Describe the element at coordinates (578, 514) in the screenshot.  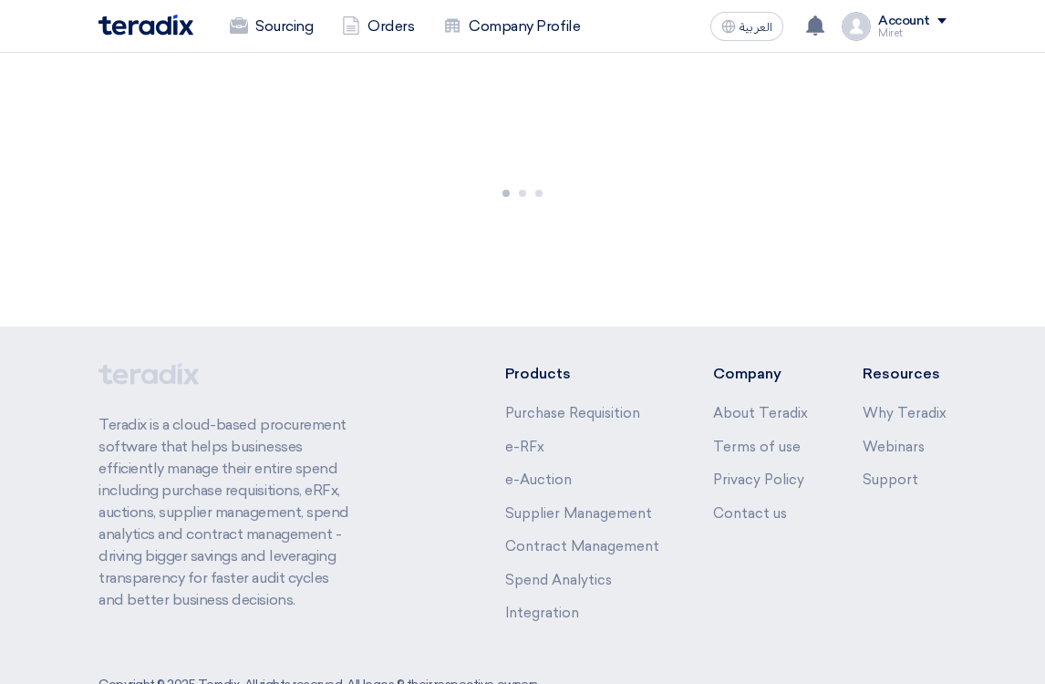
I see `a: Supplier Management` at that location.